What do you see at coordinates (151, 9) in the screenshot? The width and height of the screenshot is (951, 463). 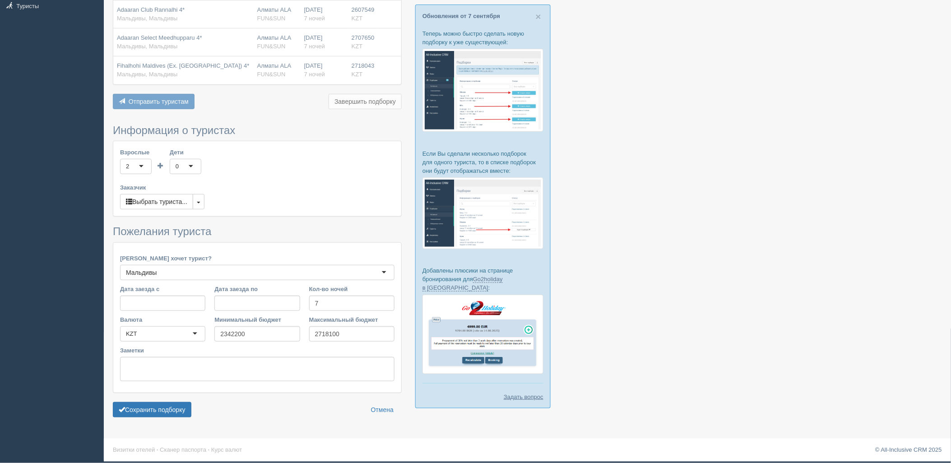 I see `span: Adaaran Club Rannalhi 4*` at bounding box center [151, 9].